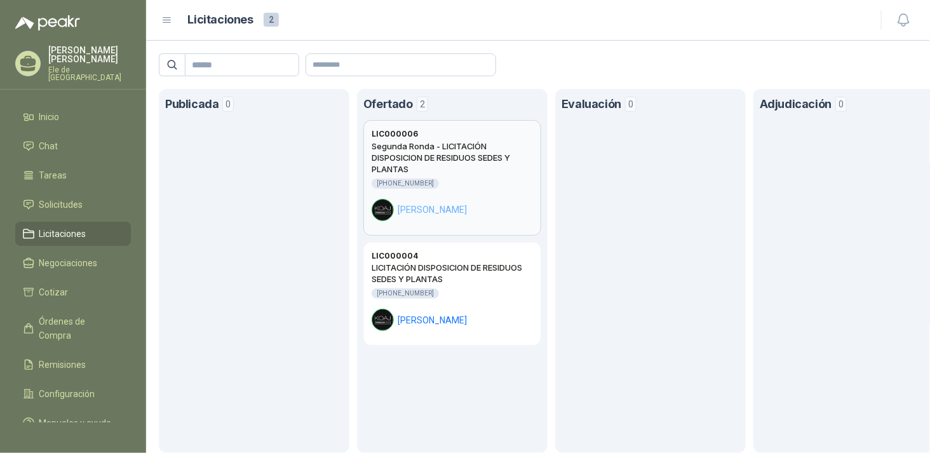 Image resolution: width=930 pixels, height=453 pixels. What do you see at coordinates (73, 234) in the screenshot?
I see `a: Licitaciones` at bounding box center [73, 234].